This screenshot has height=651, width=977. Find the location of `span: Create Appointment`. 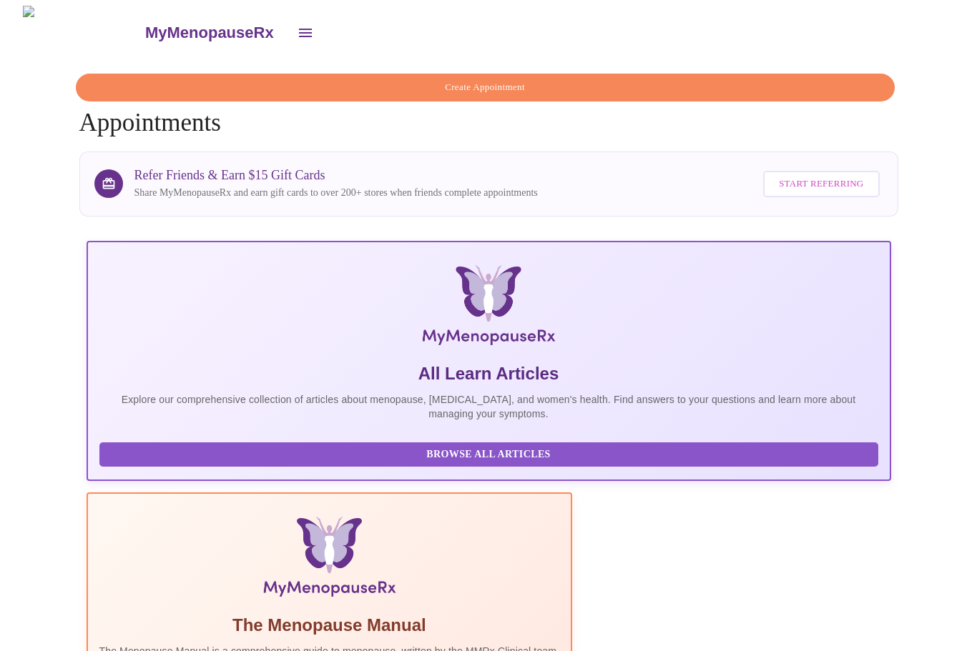

span: Create Appointment is located at coordinates (485, 87).